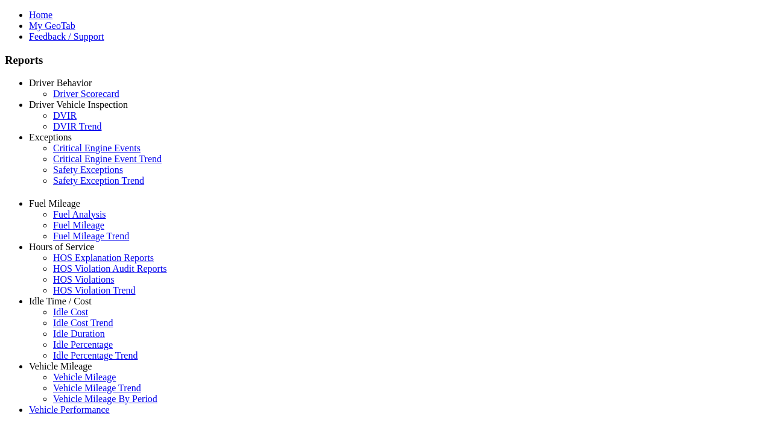  I want to click on a: DVIR, so click(65, 115).